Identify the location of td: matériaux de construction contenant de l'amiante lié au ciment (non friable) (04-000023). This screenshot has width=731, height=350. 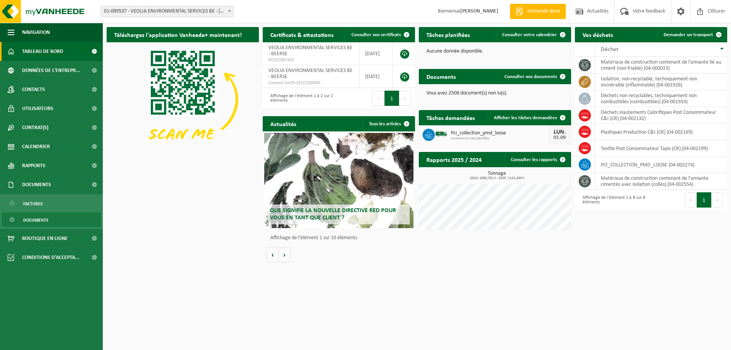
(661, 65).